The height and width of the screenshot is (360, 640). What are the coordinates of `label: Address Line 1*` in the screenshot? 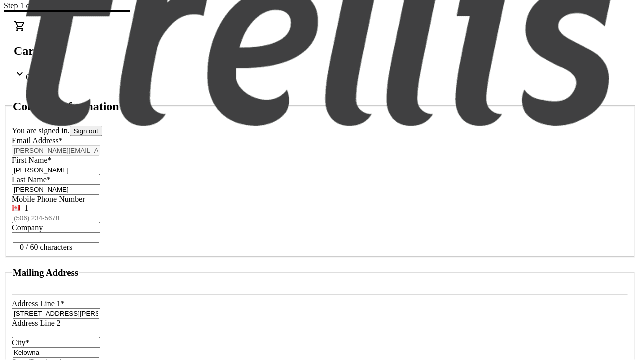 It's located at (38, 303).